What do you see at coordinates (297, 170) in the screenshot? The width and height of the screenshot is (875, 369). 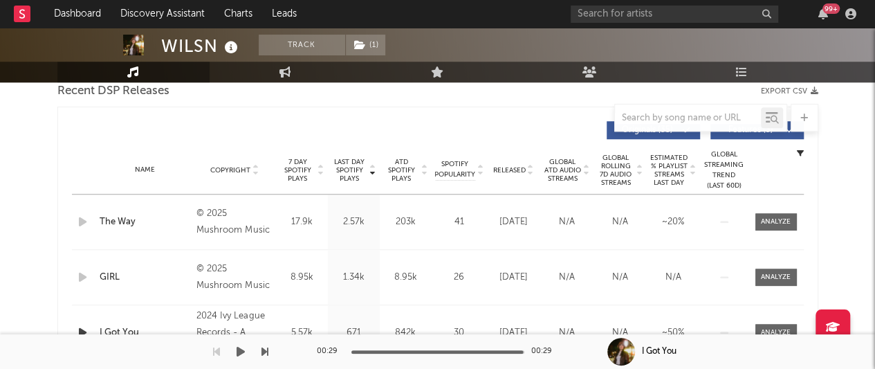 I see `span: 7 Day Spotify Plays` at bounding box center [297, 170].